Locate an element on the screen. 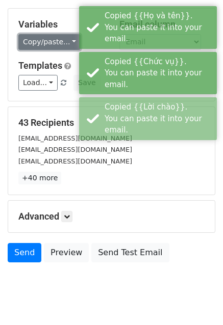 The height and width of the screenshot is (325, 223). button: Save is located at coordinates (87, 83).